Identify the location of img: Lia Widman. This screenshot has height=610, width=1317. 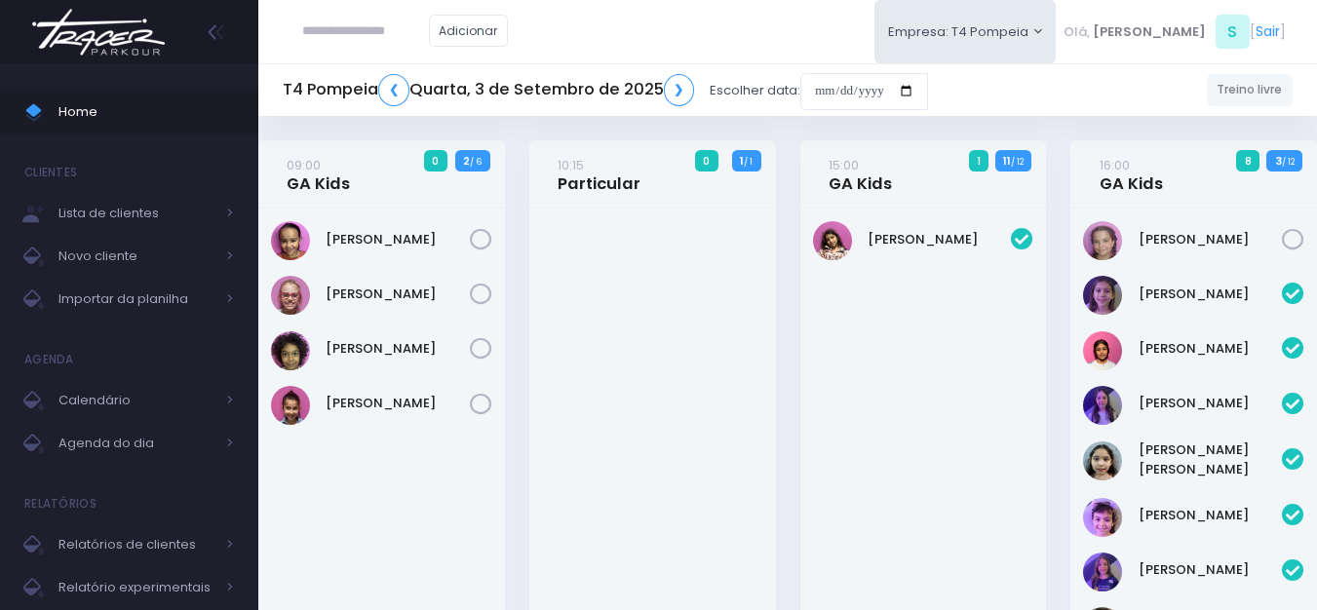
(1102, 405).